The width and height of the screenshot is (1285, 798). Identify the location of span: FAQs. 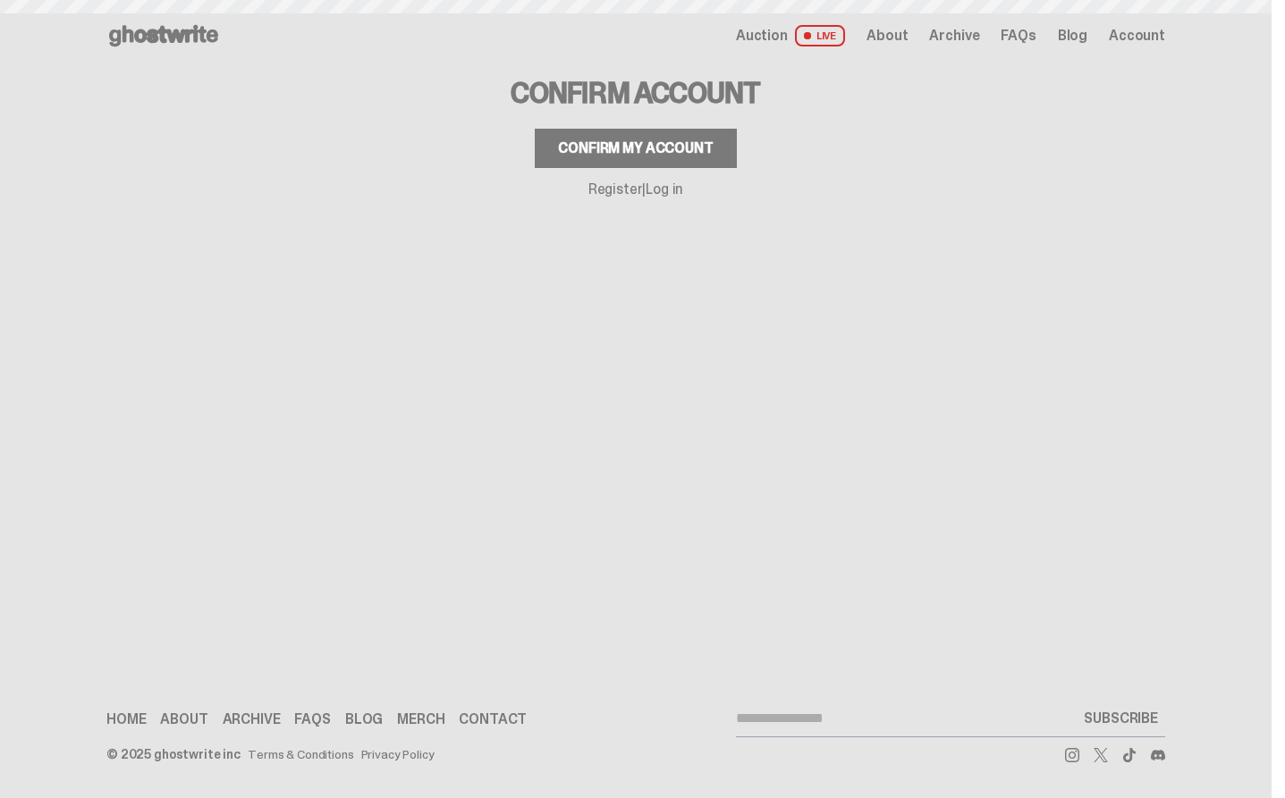
(1017, 36).